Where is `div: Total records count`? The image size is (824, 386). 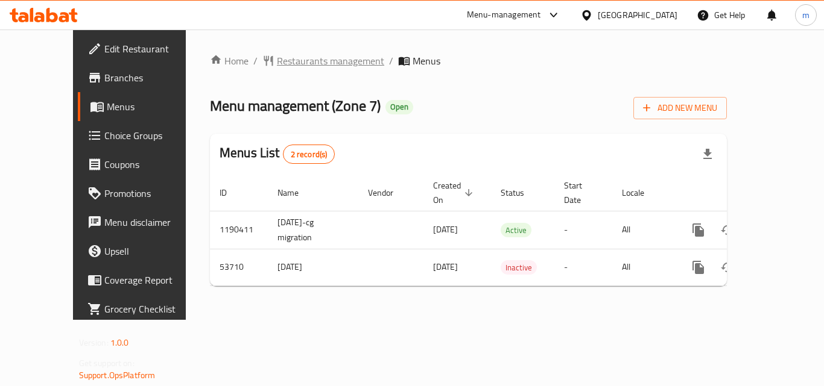
div: Total records count is located at coordinates (309, 154).